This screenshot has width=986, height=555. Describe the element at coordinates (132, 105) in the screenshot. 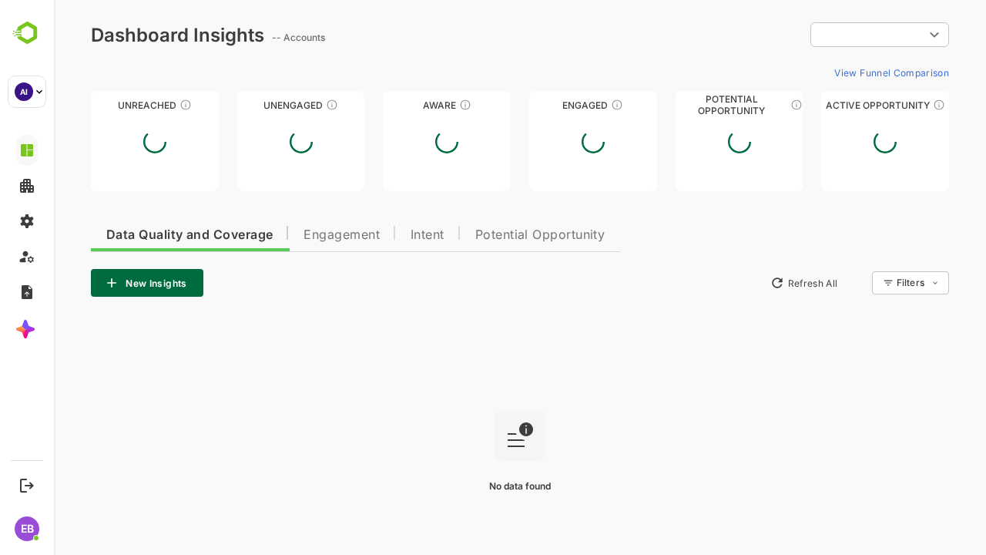

I see `div: These accounts have not been engaged with for a defined time period` at that location.